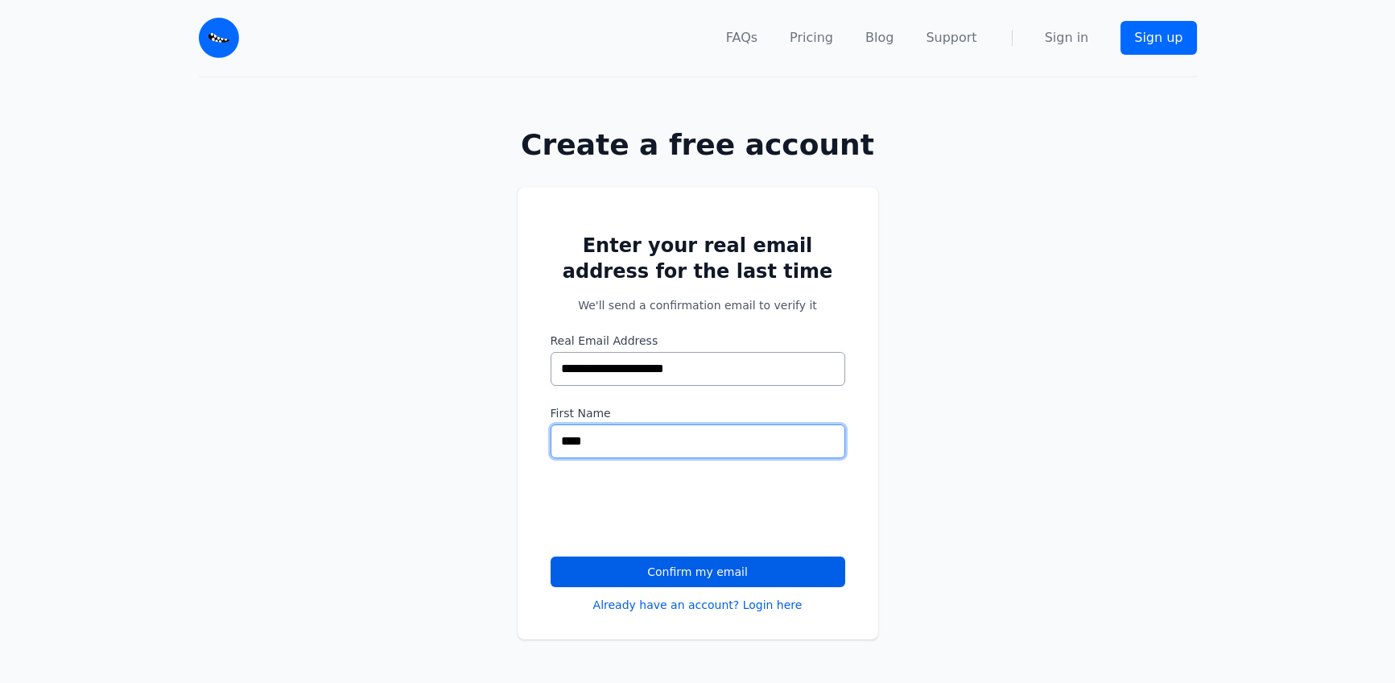  Describe the element at coordinates (698, 413) in the screenshot. I see `label: First Name` at that location.